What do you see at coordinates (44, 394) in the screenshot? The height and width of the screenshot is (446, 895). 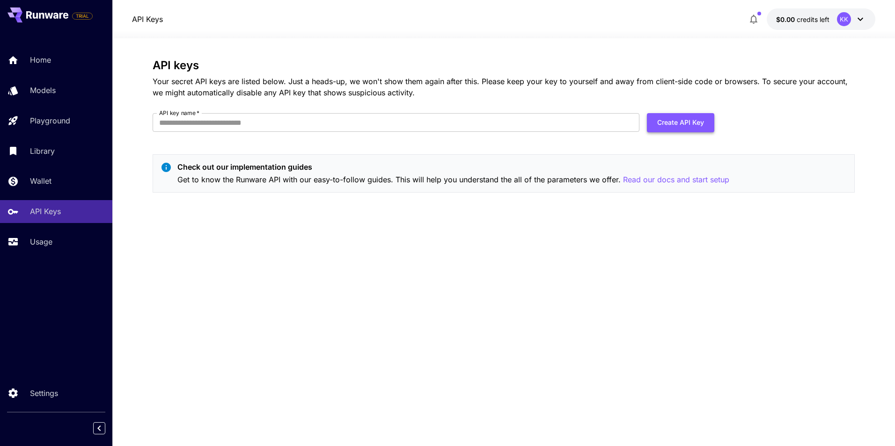 I see `p: Settings` at bounding box center [44, 394].